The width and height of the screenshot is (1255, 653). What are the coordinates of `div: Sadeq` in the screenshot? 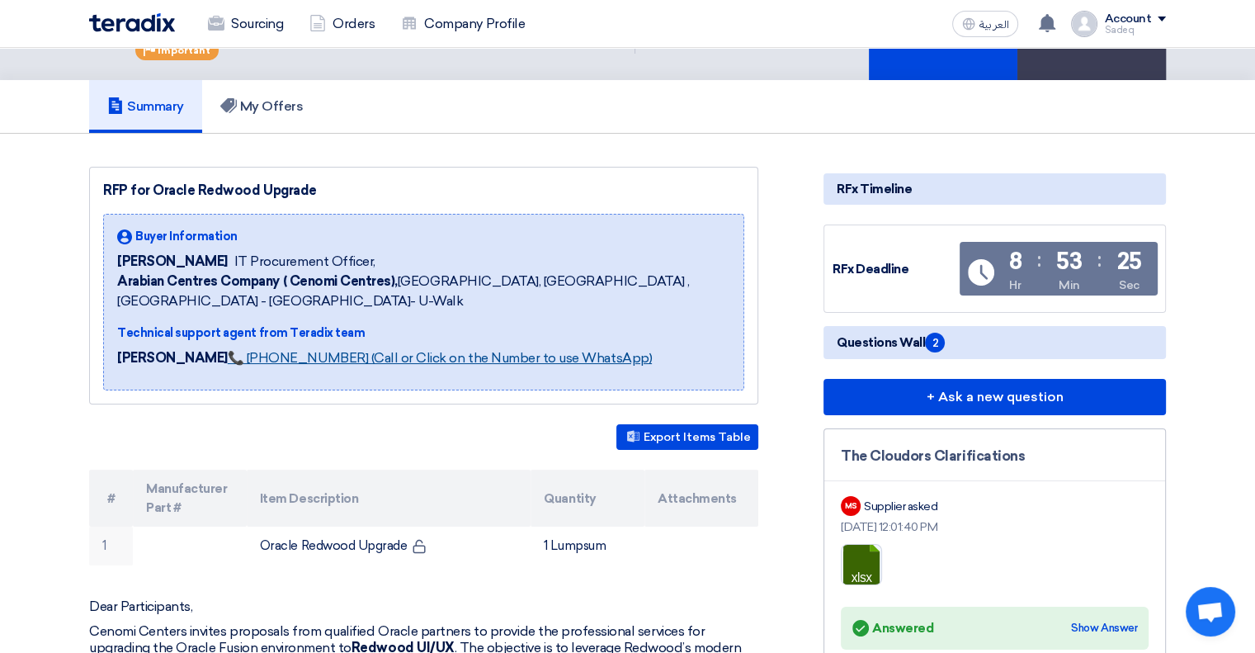 It's located at (1135, 30).